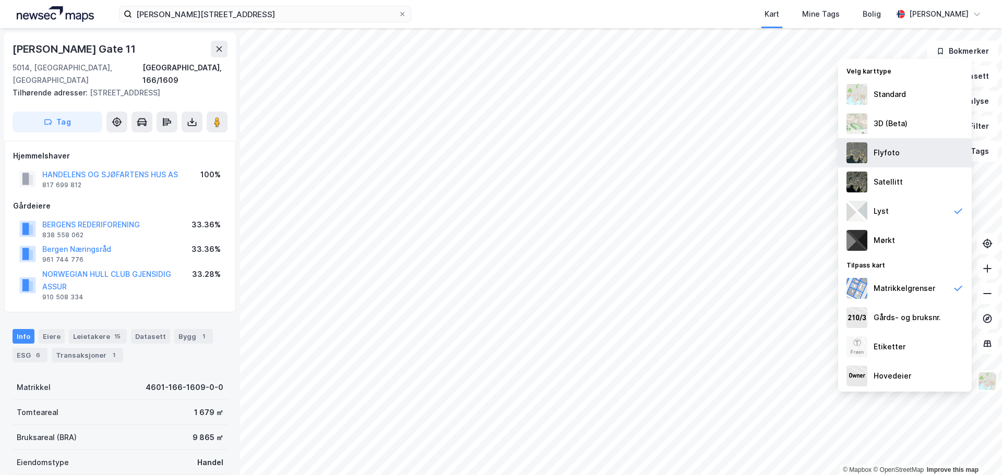 The height and width of the screenshot is (475, 1002). Describe the element at coordinates (772, 14) in the screenshot. I see `div: Kart` at that location.